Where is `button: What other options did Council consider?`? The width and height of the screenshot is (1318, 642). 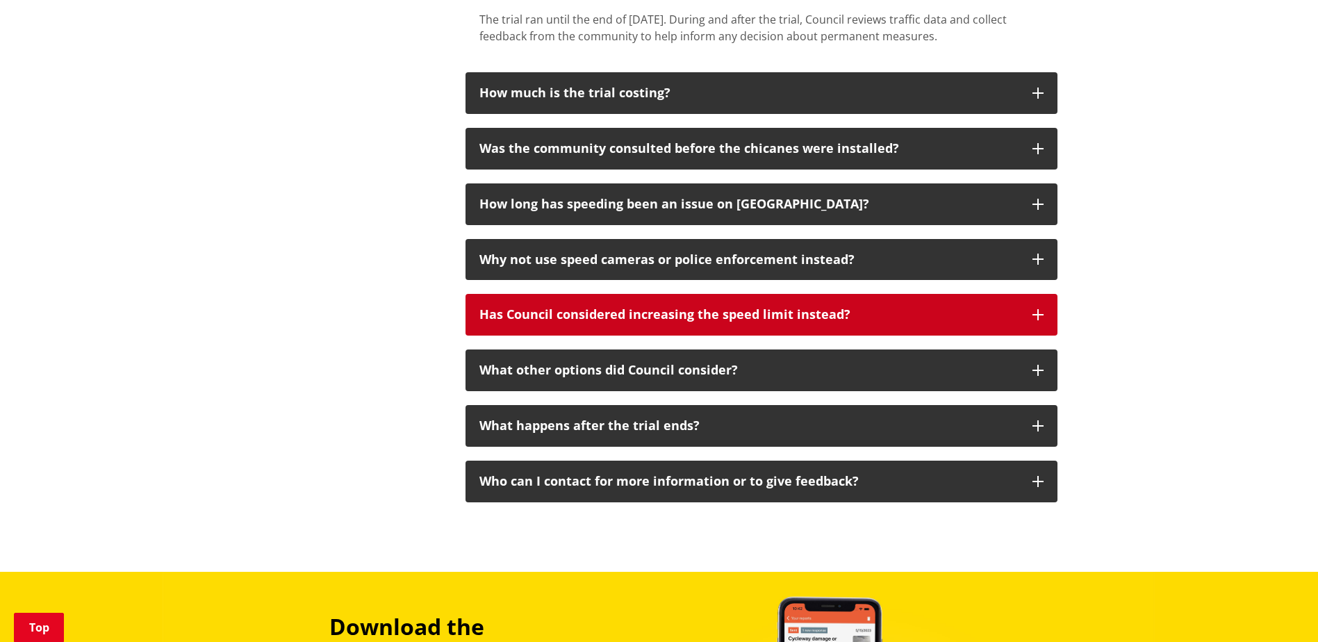
button: What other options did Council consider? is located at coordinates (761, 370).